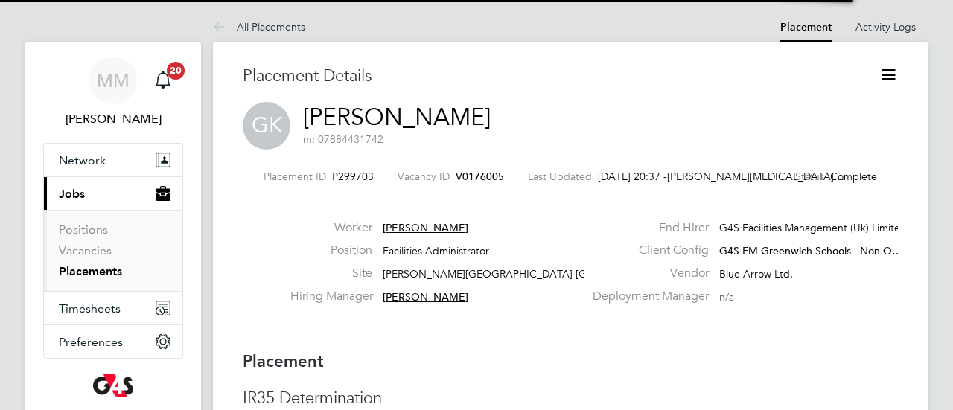 The width and height of the screenshot is (953, 410). What do you see at coordinates (89, 308) in the screenshot?
I see `span: Timesheets` at bounding box center [89, 308].